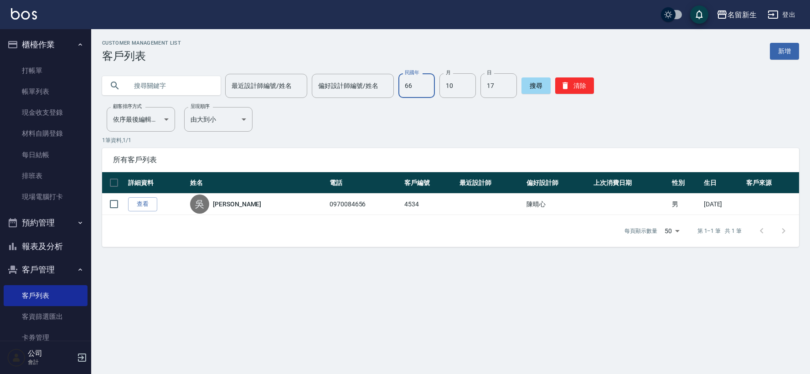  What do you see at coordinates (737, 15) in the screenshot?
I see `button: 名留新生` at bounding box center [737, 15].